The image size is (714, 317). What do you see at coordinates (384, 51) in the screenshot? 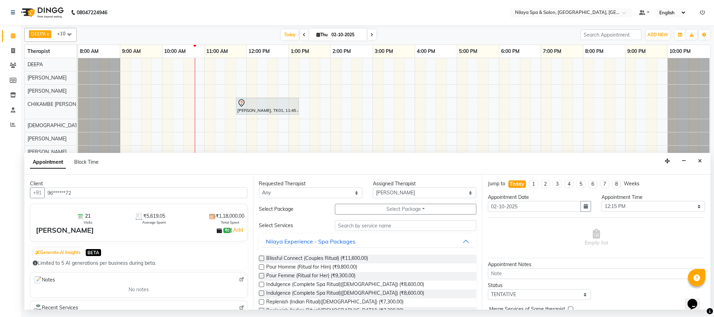
I see `a: 3:00 PM` at bounding box center [384, 51].